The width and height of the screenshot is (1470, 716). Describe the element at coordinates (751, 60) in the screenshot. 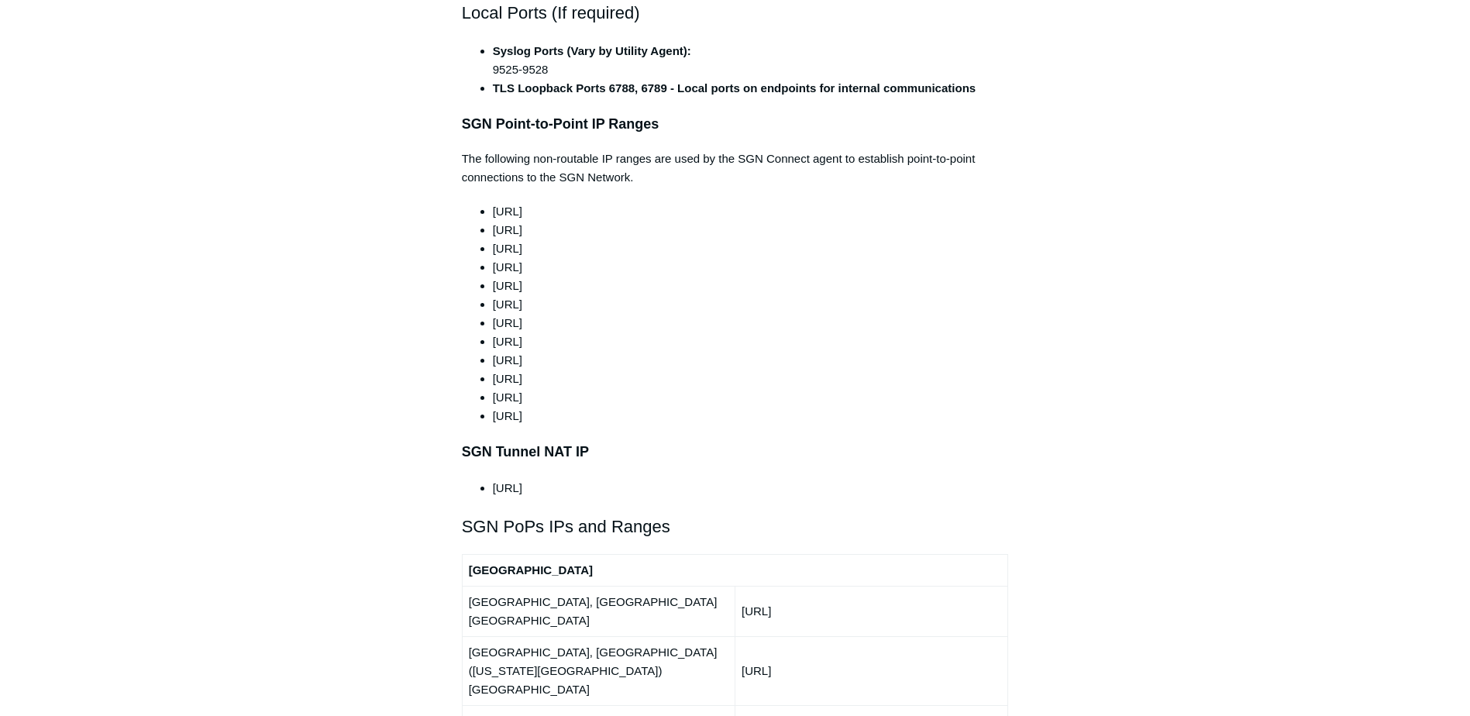

I see `li: 9525-9528` at that location.